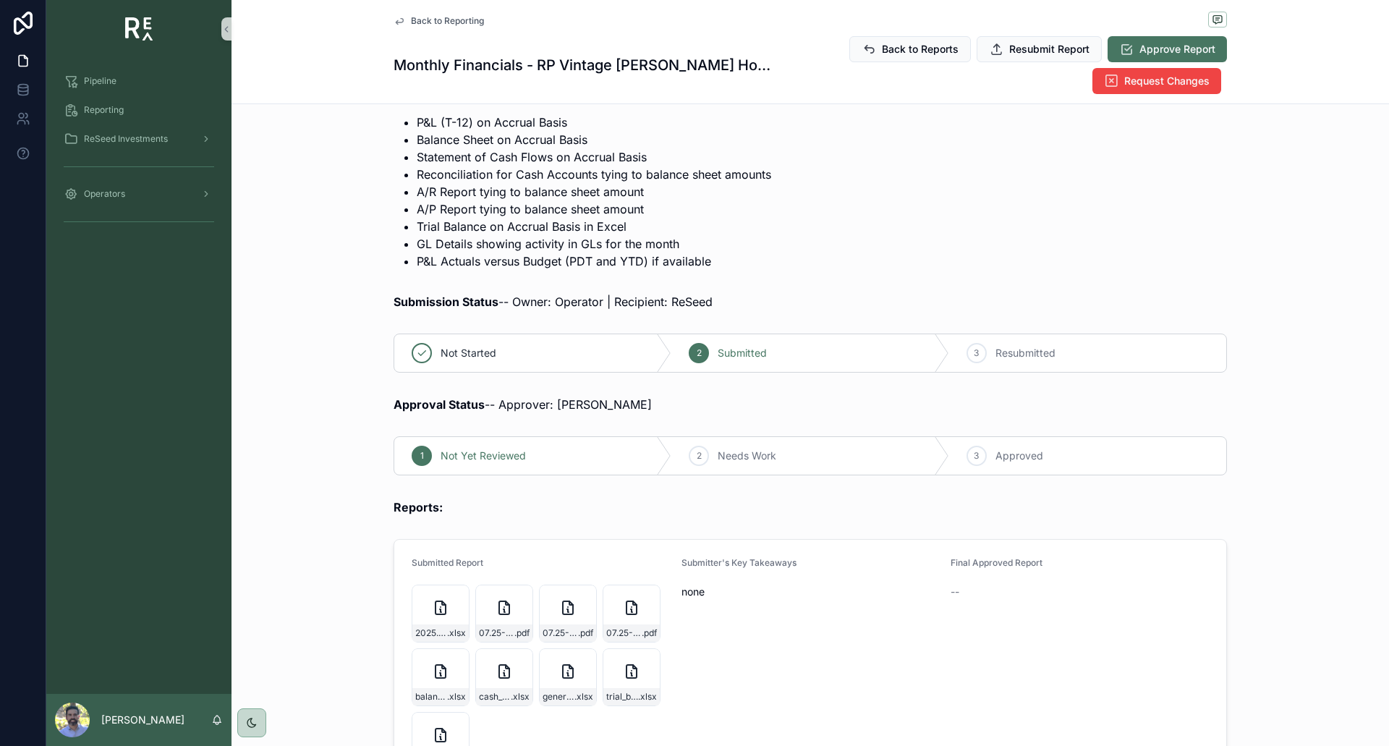  What do you see at coordinates (139, 139) in the screenshot?
I see `a: ReSeed Investments` at bounding box center [139, 139].